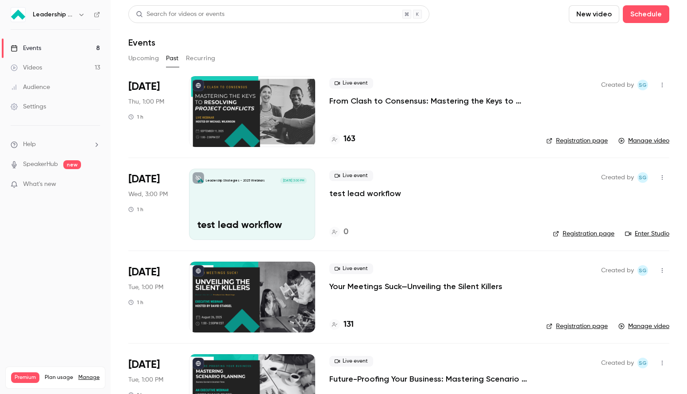  I want to click on h4: 163, so click(349, 139).